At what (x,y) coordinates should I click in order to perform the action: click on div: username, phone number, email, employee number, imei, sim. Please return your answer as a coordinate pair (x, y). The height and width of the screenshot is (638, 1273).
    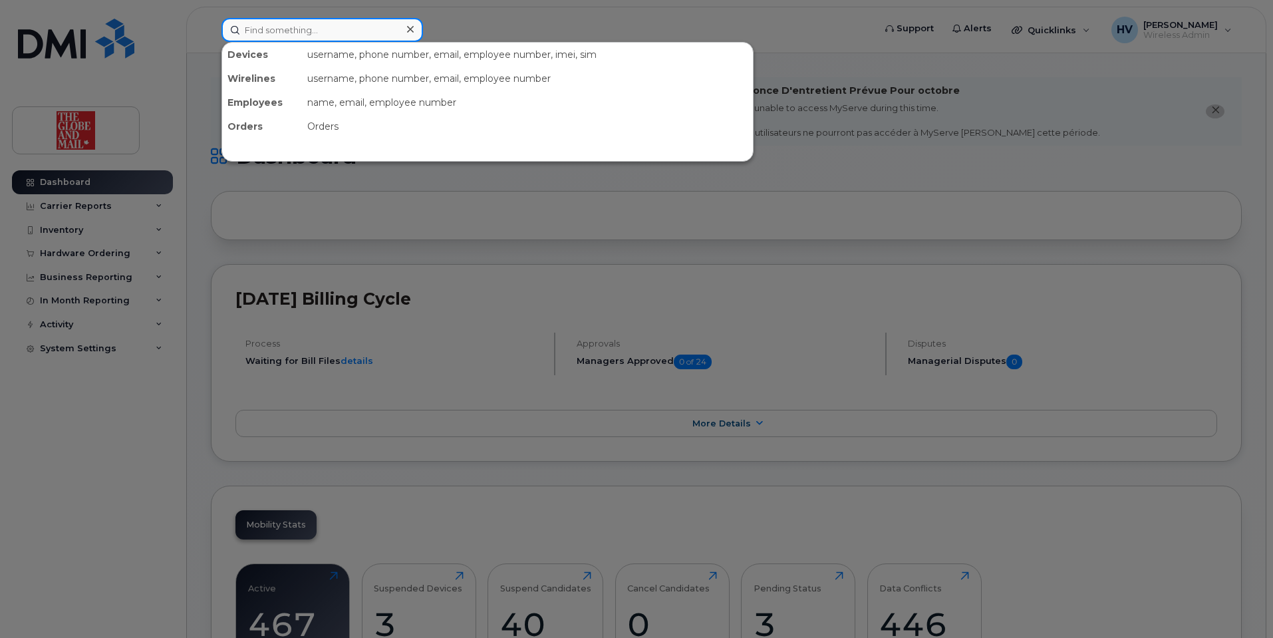
    Looking at the image, I should click on (528, 55).